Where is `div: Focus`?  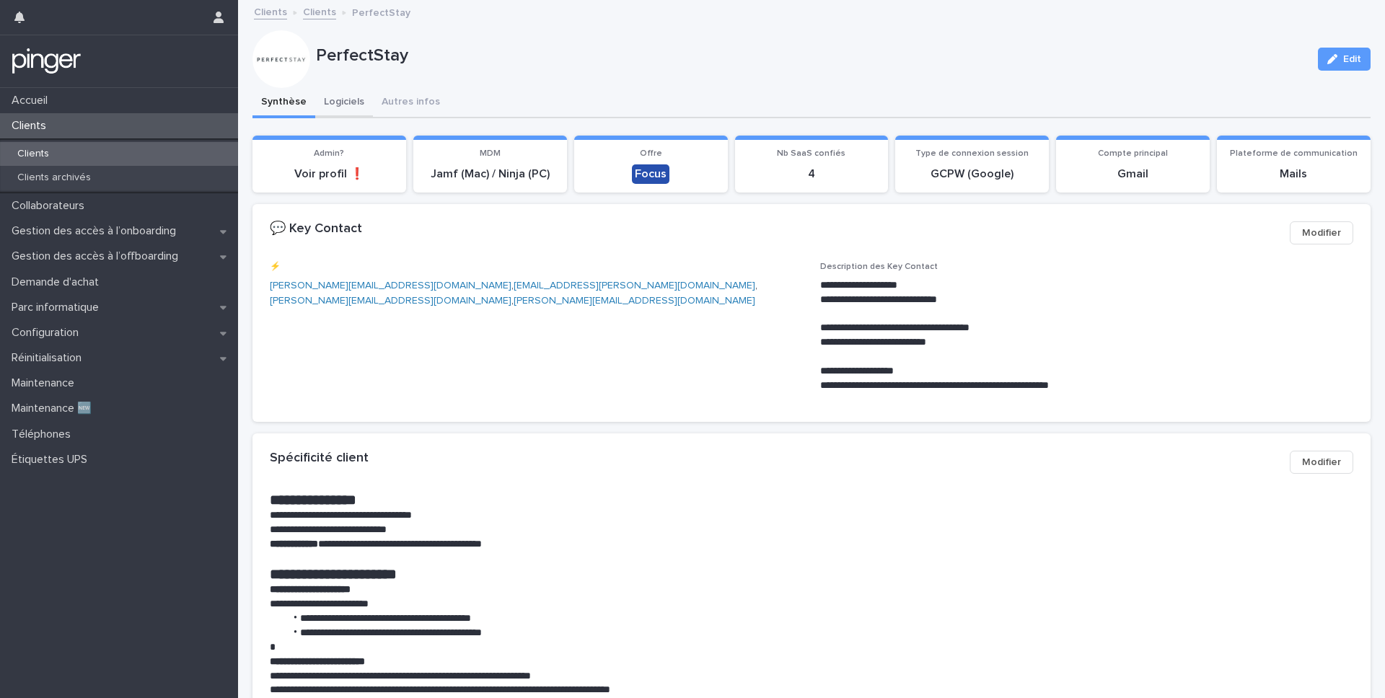 div: Focus is located at coordinates (650, 174).